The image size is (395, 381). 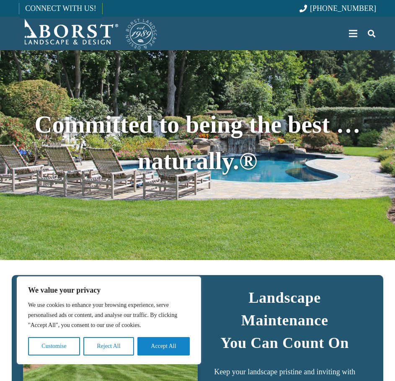 I want to click on button: Reject All, so click(x=108, y=346).